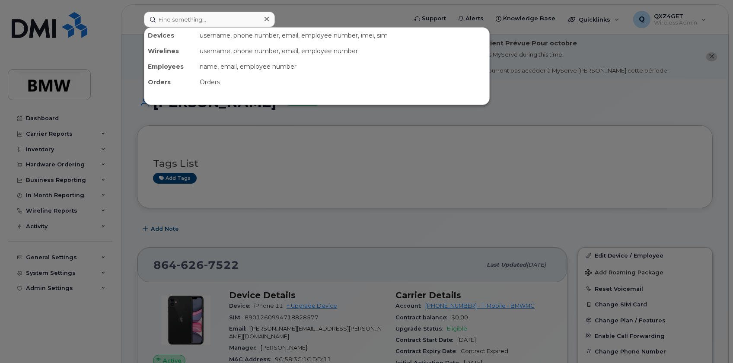  What do you see at coordinates (170, 35) in the screenshot?
I see `div: Devices` at bounding box center [170, 35].